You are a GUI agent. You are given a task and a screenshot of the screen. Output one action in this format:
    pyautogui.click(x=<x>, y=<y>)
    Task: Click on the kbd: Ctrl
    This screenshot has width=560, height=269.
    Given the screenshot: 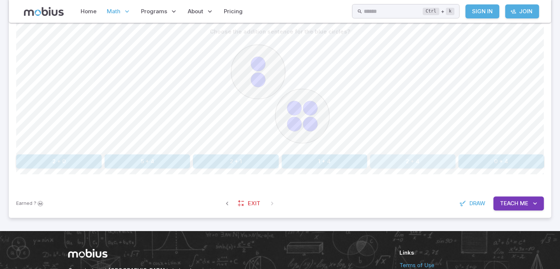 What is the action you would take?
    pyautogui.click(x=431, y=11)
    